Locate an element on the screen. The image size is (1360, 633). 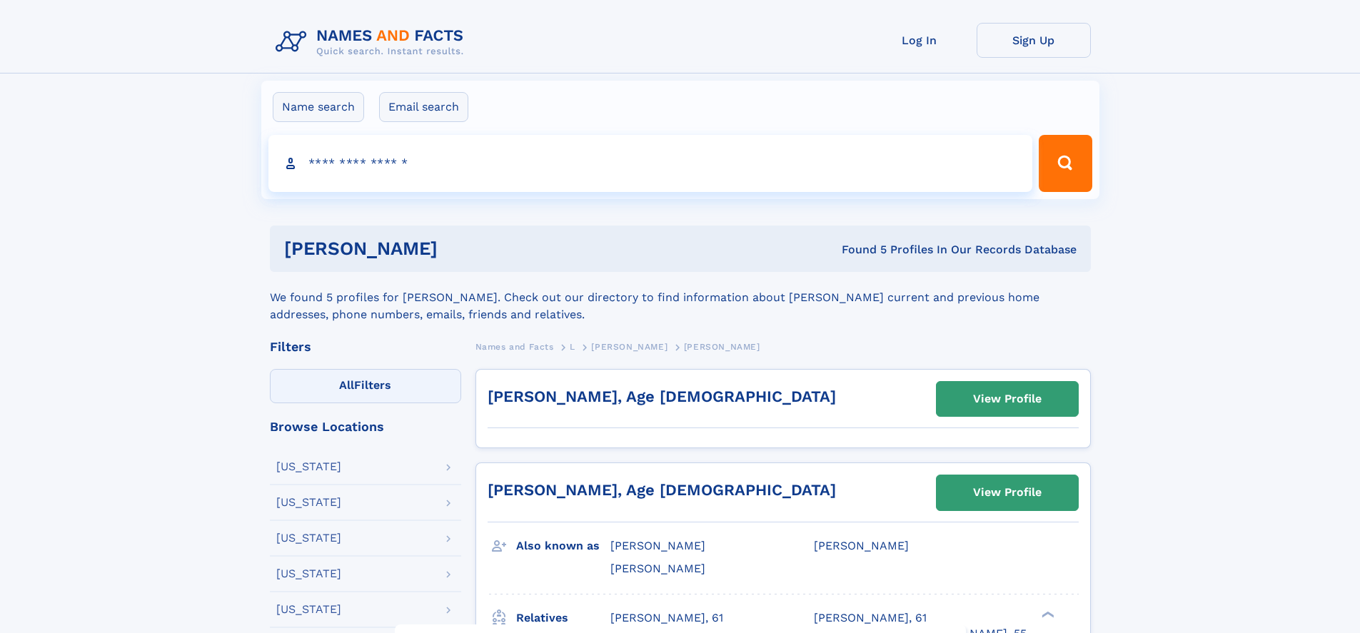
input: search input is located at coordinates (651, 164).